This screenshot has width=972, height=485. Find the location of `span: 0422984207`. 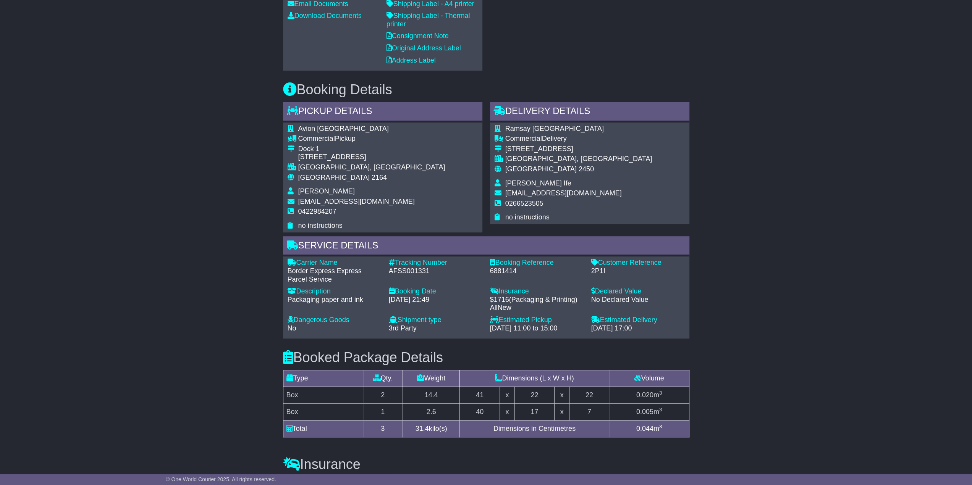

span: 0422984207 is located at coordinates (317, 212).